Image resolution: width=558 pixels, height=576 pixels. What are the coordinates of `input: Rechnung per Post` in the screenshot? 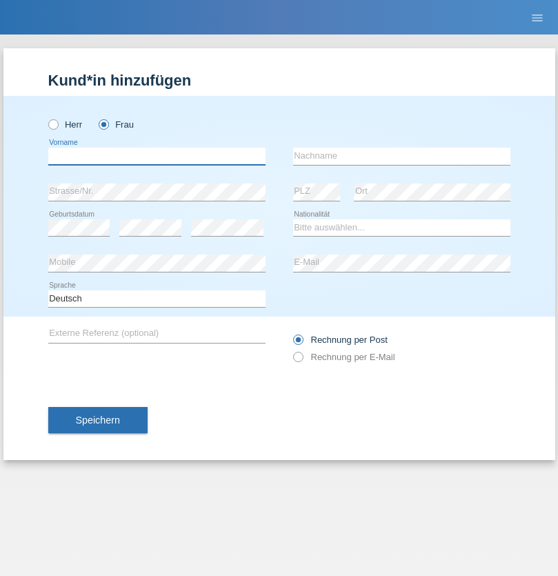 It's located at (297, 343).